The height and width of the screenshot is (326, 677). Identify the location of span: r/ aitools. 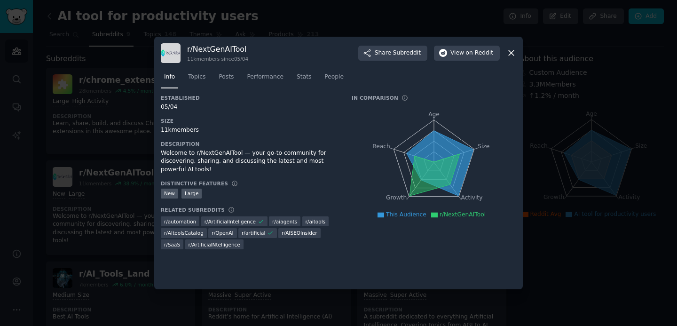
(316, 222).